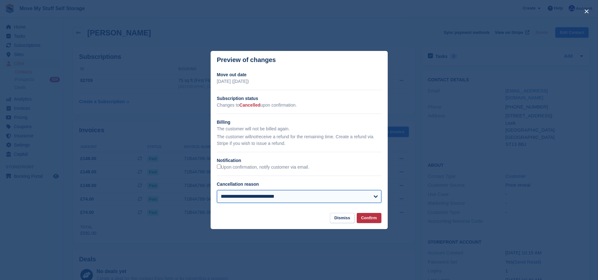 The image size is (598, 280). Describe the element at coordinates (299, 122) in the screenshot. I see `h2: Billing` at that location.